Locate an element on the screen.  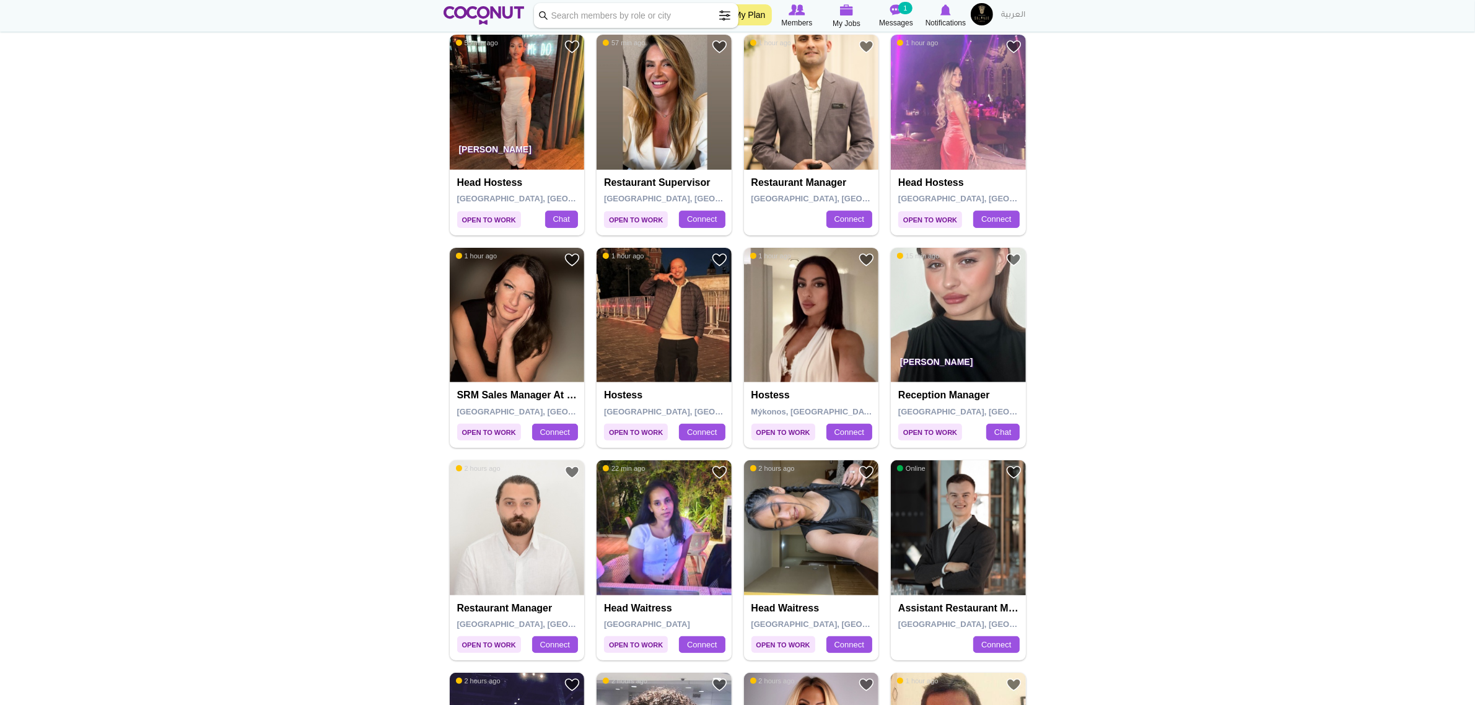
img: Notifications is located at coordinates (945, 10).